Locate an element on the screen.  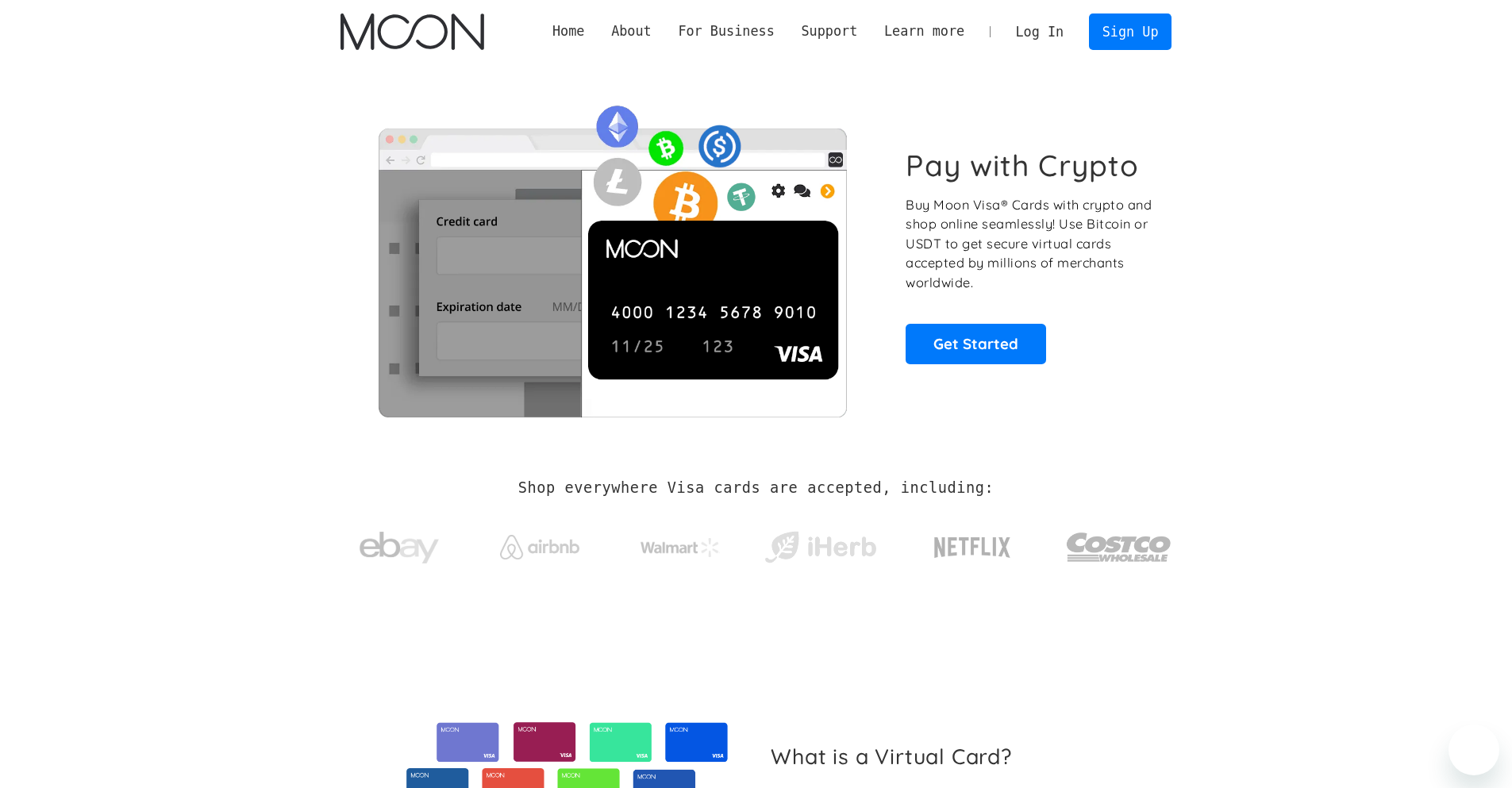
a: Log In is located at coordinates (1039, 31).